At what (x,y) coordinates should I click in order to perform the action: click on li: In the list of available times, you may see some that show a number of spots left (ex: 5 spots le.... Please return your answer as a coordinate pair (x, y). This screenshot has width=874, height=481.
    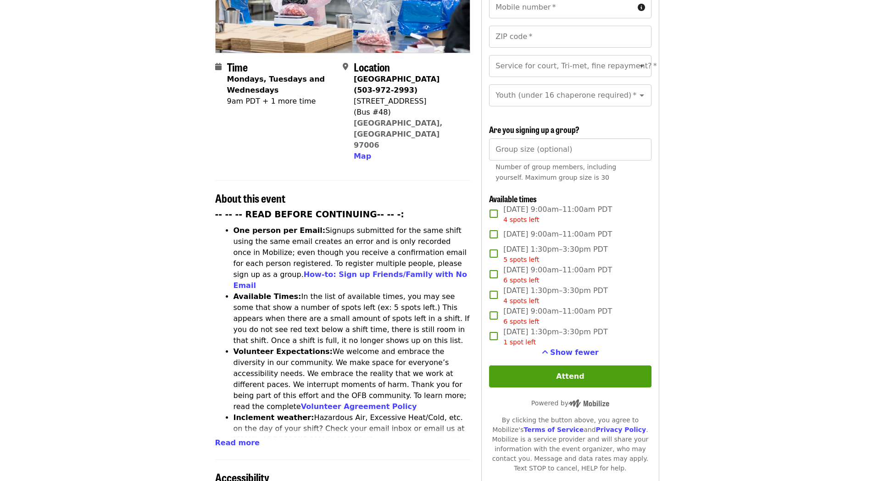
    Looking at the image, I should click on (352, 319).